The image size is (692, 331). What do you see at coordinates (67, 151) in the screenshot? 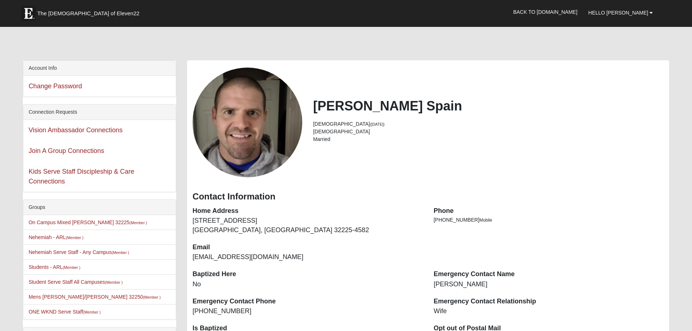
I see `a: Join A Group Connections` at bounding box center [67, 151].